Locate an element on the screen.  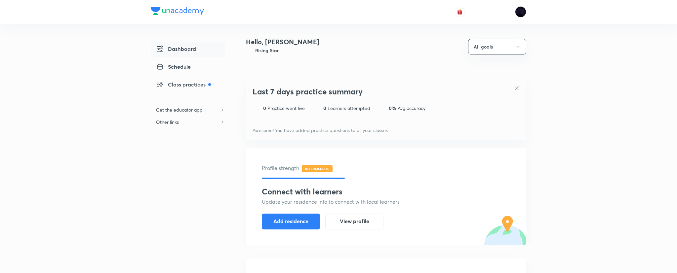
img: Megha Gor is located at coordinates (521, 12).